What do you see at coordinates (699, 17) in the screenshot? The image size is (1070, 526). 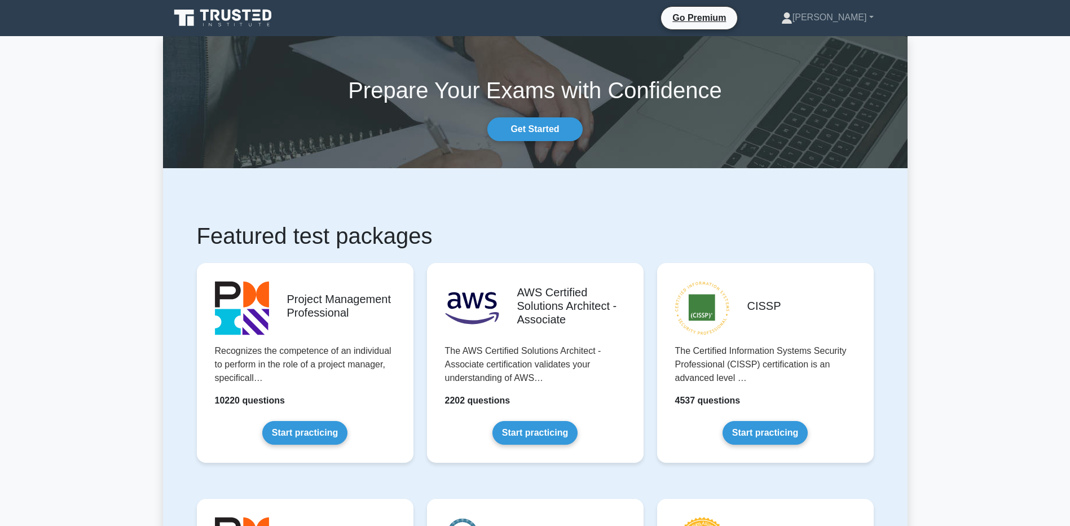 I see `a: Go Premium` at bounding box center [699, 17].